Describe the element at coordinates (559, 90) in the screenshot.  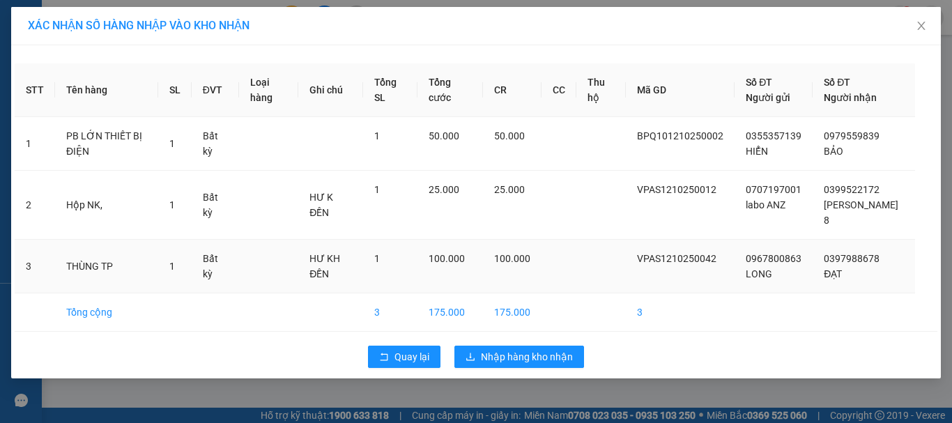
I see `th: CC` at that location.